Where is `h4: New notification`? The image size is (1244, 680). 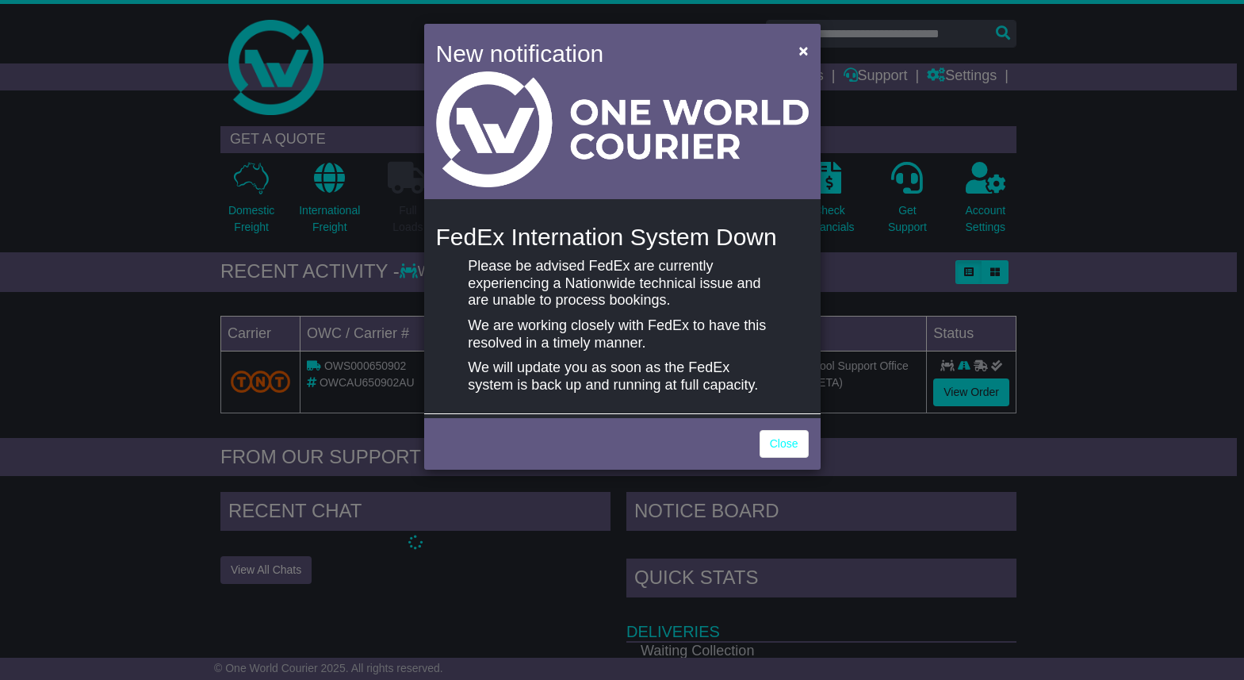 h4: New notification is located at coordinates (606, 53).